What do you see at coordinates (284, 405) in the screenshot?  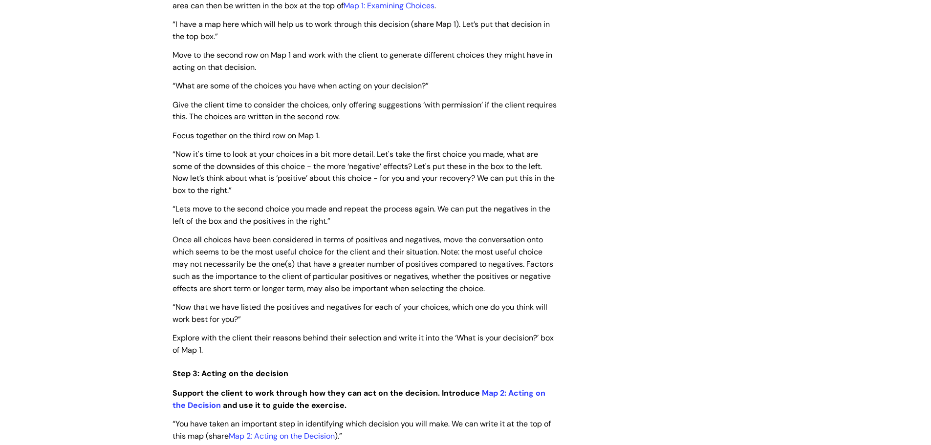 I see `strong: and use it to guide the exercise.` at bounding box center [284, 405].